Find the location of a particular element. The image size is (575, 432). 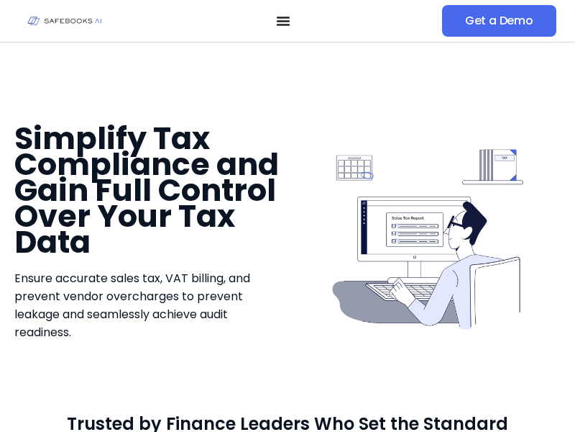

nav: Menu is located at coordinates (283, 21).